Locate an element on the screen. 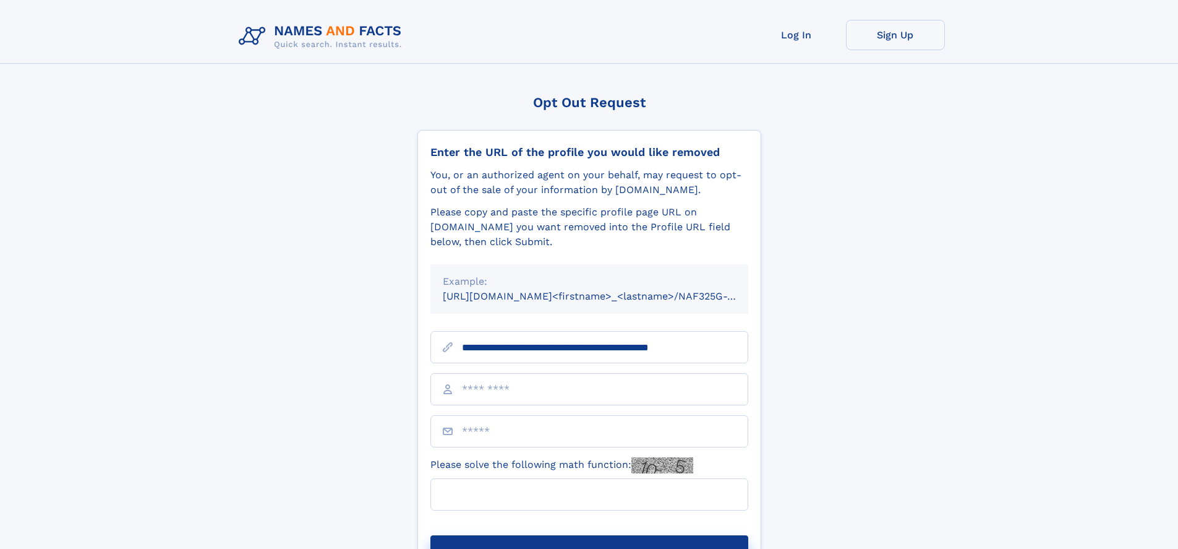 This screenshot has height=549, width=1178. label: Please solve the following math function: is located at coordinates (562, 465).